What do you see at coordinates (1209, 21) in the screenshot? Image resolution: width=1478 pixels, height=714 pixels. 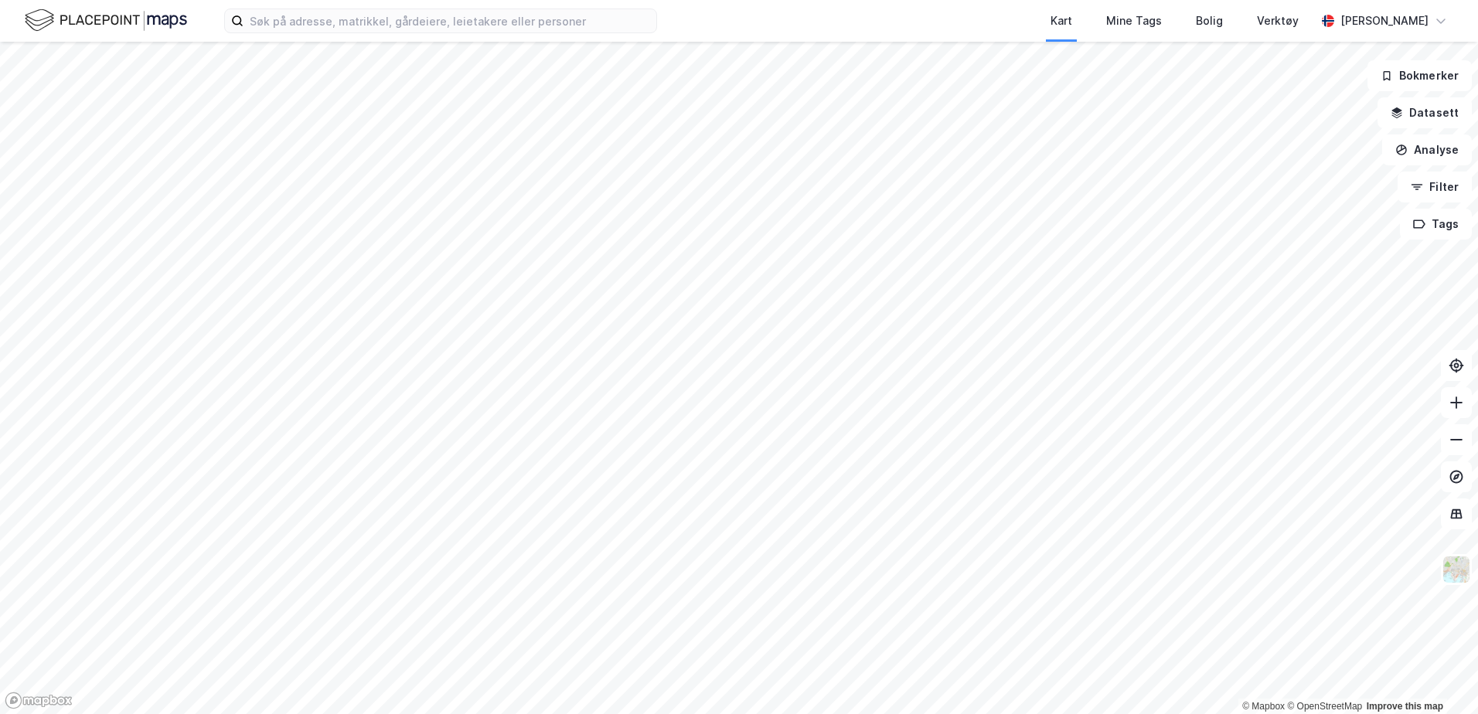 I see `div: Bolig` at bounding box center [1209, 21].